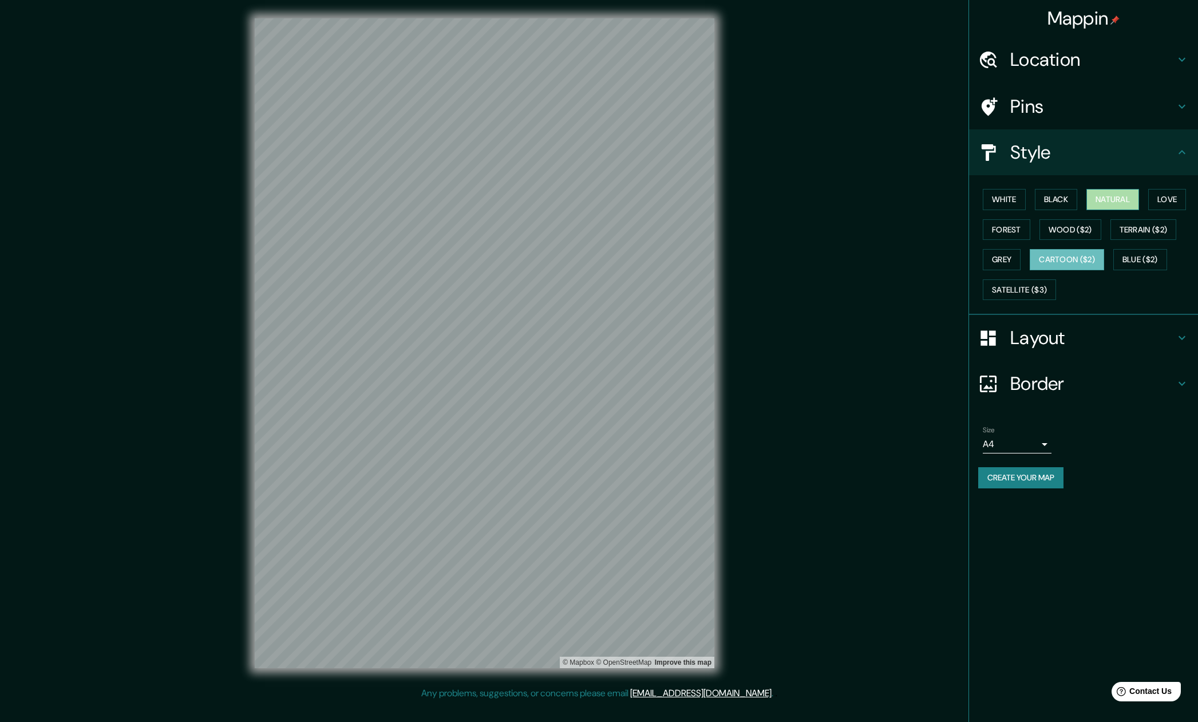 The width and height of the screenshot is (1198, 722). What do you see at coordinates (1006, 229) in the screenshot?
I see `button: Forest` at bounding box center [1006, 229].